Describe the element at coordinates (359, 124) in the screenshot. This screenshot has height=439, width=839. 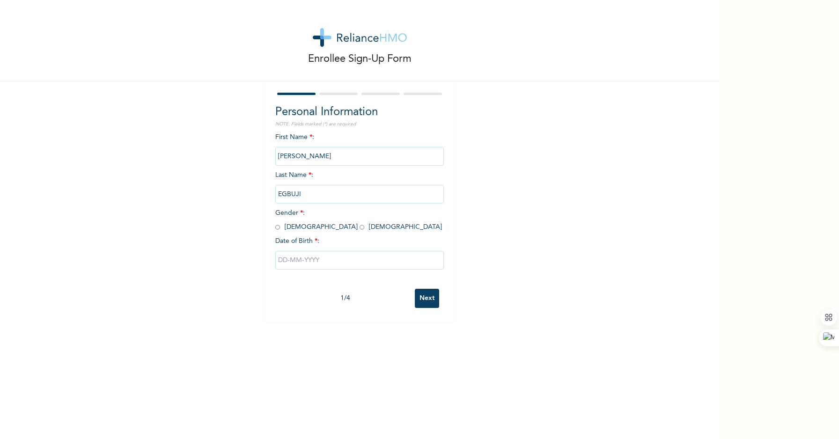
I see `p: NOTE: Fields marked (*) are required` at that location.